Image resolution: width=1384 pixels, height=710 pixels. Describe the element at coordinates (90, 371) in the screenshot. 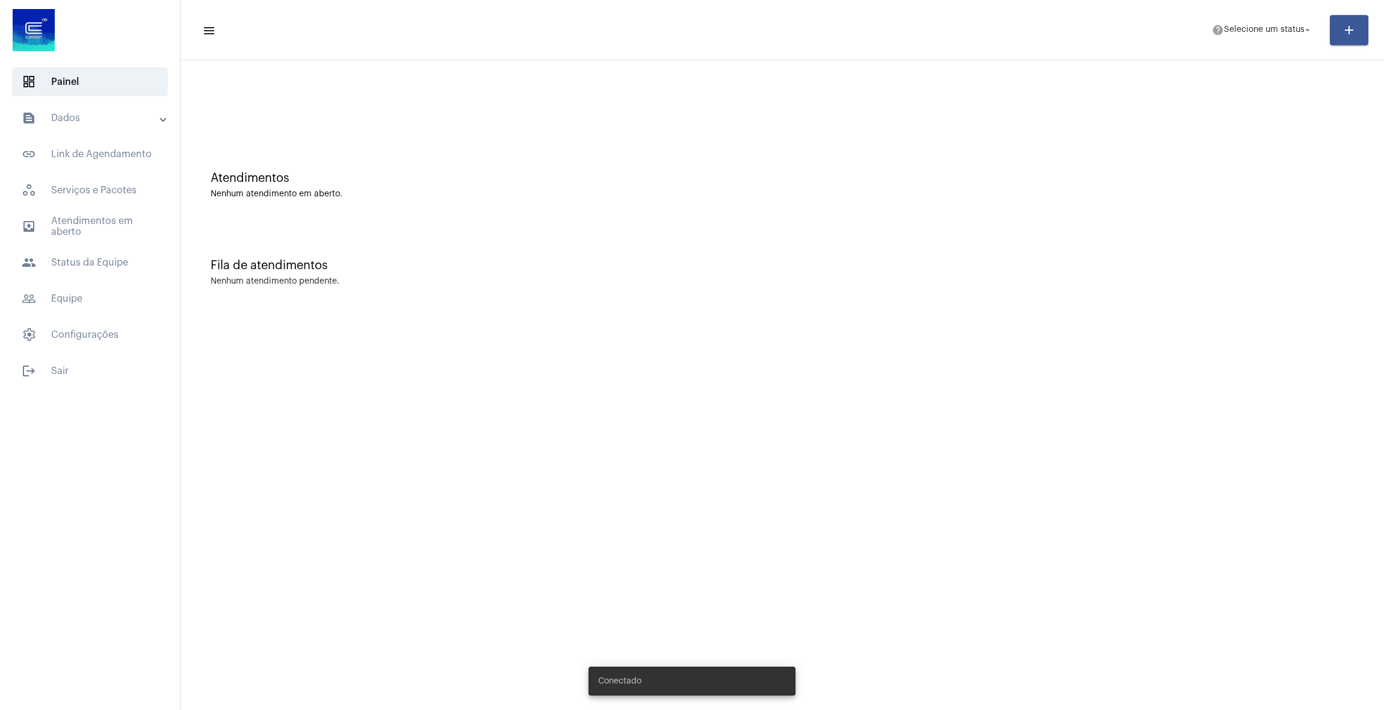

I see `span: Sair` at that location.